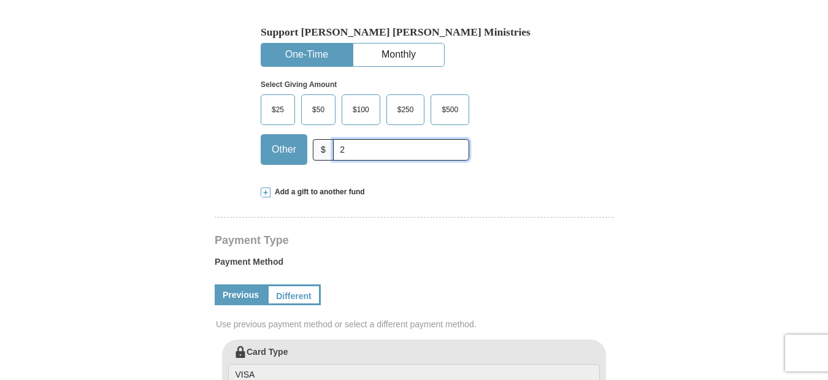  Describe the element at coordinates (318, 110) in the screenshot. I see `span: $50` at that location.